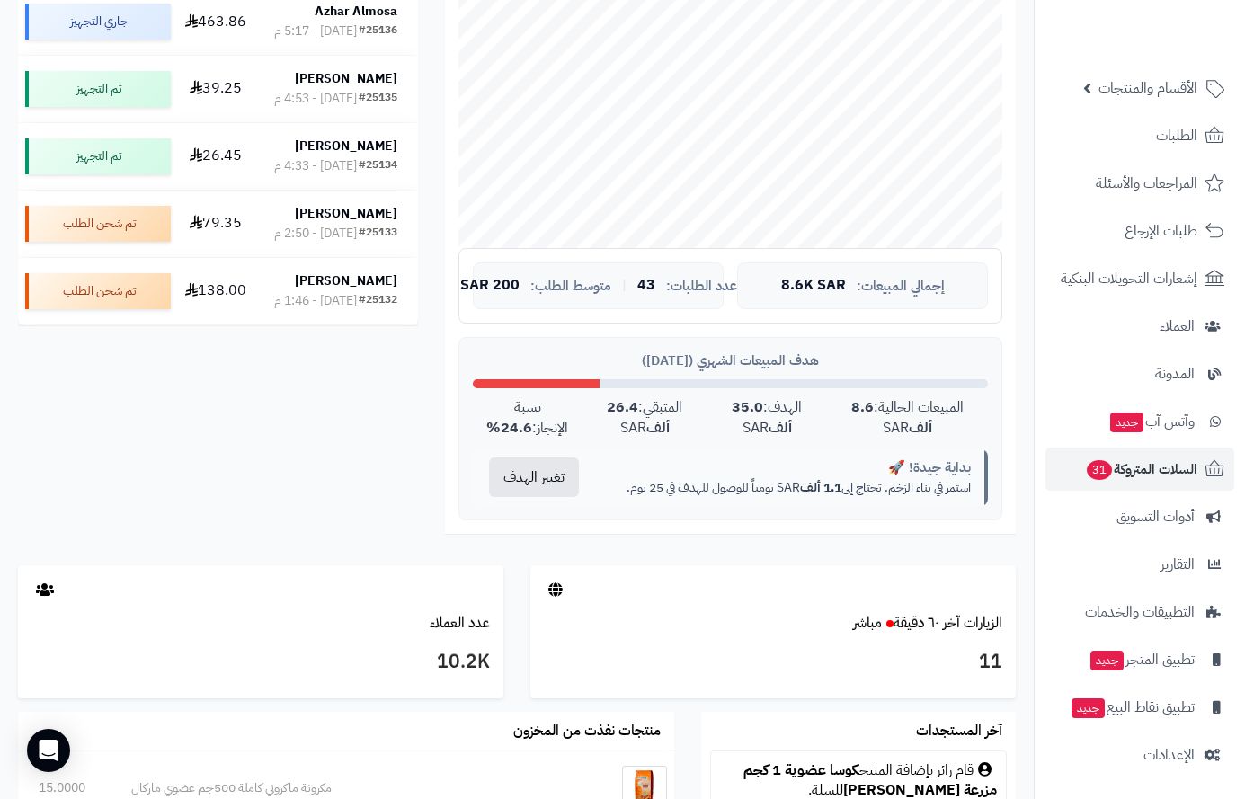  I want to click on a: العملاء, so click(1140, 326).